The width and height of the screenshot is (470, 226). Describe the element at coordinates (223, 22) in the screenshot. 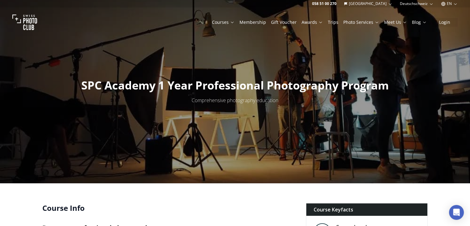

I see `a: Courses` at that location.